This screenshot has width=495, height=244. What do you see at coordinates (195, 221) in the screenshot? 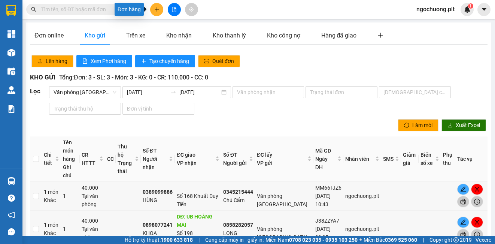
I see `span: DĐ: UB HOÀNG MAI` at bounding box center [195, 221].